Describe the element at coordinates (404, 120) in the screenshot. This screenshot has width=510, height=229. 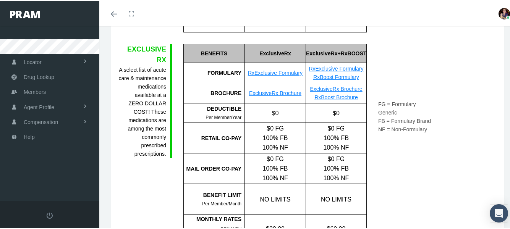
I see `span: FB = Formulary Brand` at that location.